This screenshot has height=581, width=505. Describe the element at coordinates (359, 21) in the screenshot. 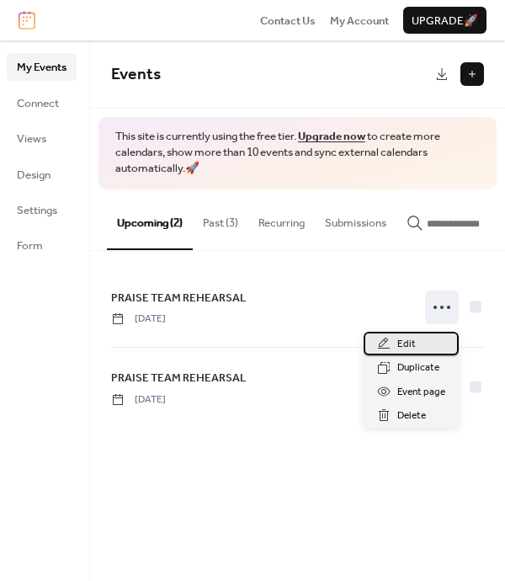

I see `span: My Account` at that location.